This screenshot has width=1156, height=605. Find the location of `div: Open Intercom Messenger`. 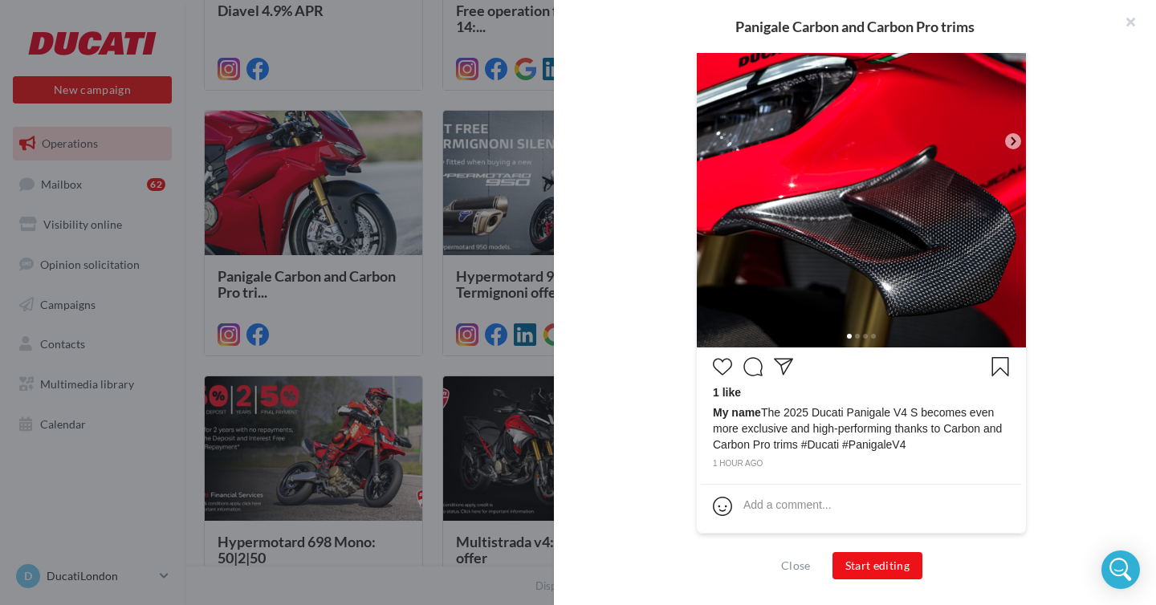

div: Open Intercom Messenger is located at coordinates (1121, 570).